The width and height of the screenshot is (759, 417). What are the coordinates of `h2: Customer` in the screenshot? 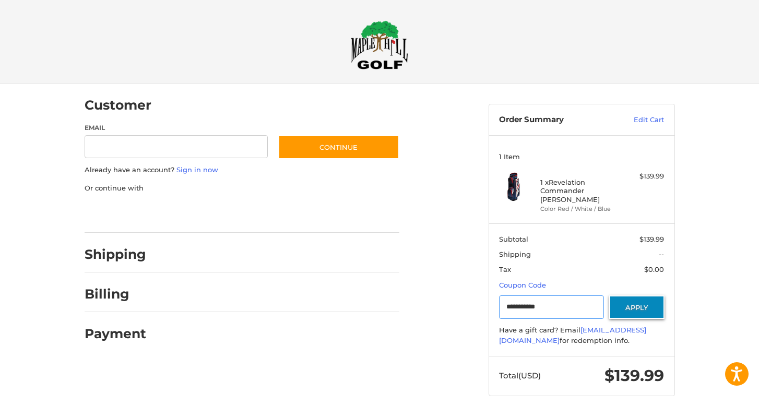 It's located at (118, 105).